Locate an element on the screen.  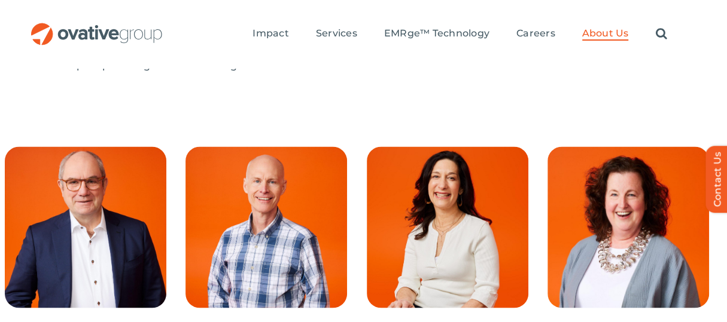
a: Impact is located at coordinates (270, 34).